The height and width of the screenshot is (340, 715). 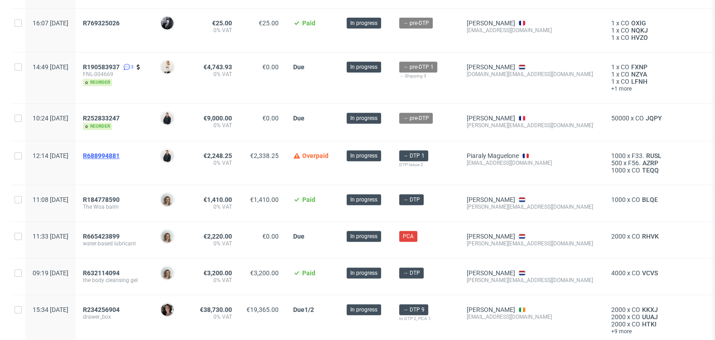 I want to click on span: reorder, so click(x=97, y=126).